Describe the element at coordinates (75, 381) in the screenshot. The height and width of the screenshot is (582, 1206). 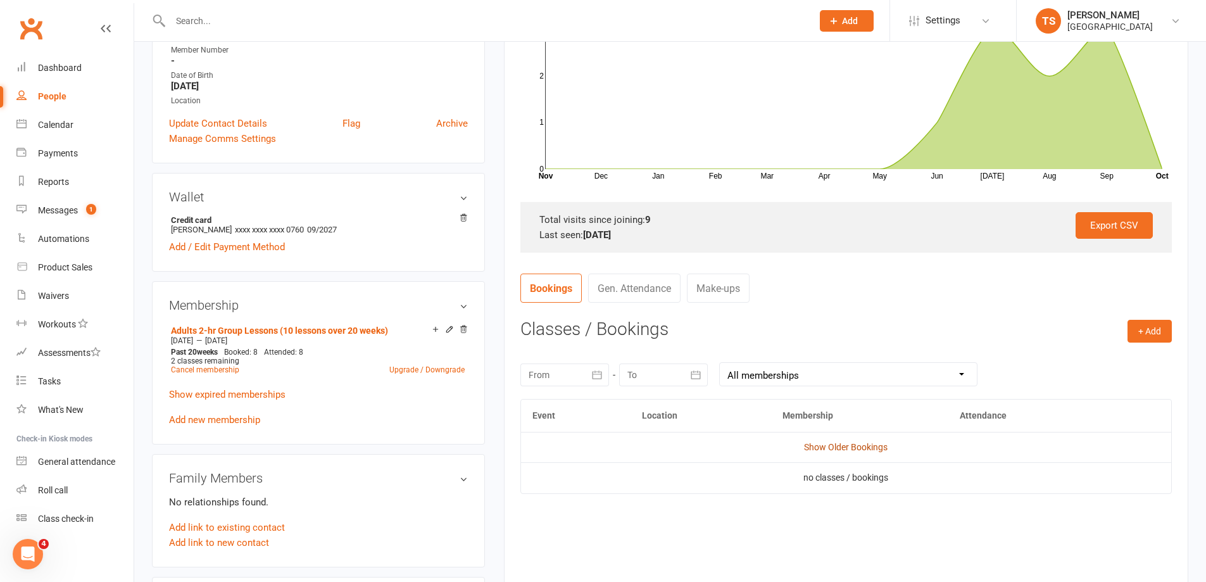
I see `a: Tasks` at that location.